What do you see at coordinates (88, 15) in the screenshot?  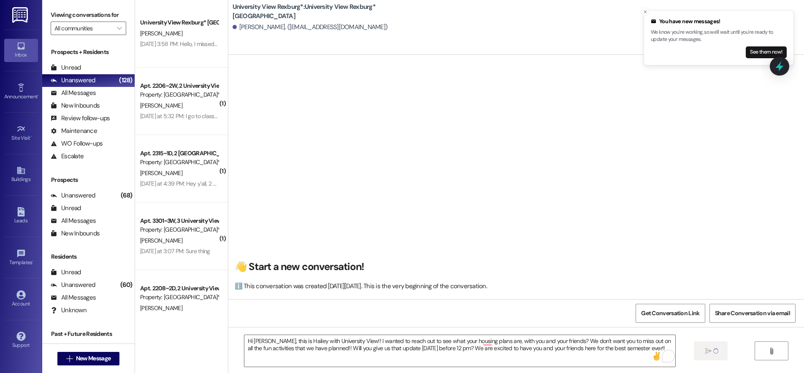 I see `label: Viewing conversations for` at bounding box center [88, 15].